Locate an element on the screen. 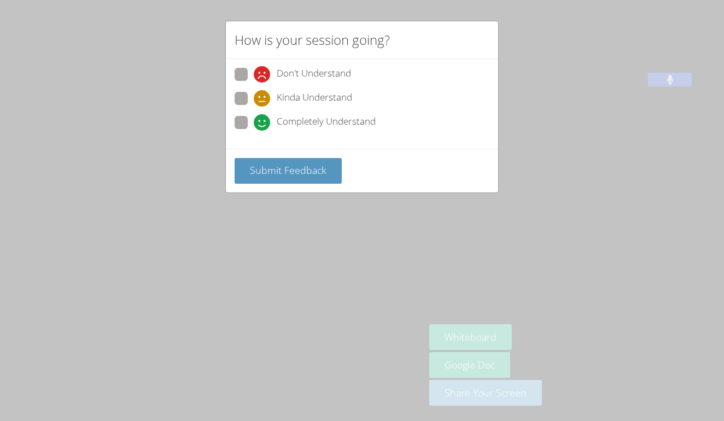 This screenshot has height=421, width=724. span: Submit Feedback is located at coordinates (288, 170).